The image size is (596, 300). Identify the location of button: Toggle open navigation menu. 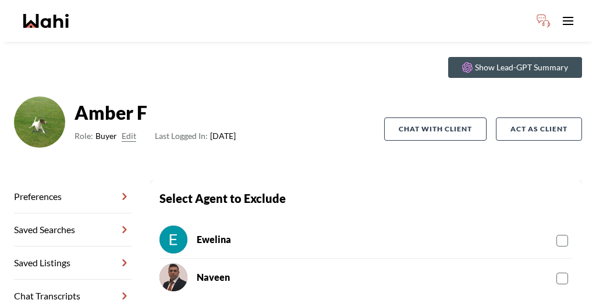
(568, 21).